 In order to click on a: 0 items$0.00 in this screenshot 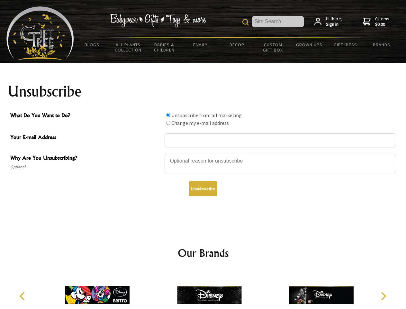, I will do `click(376, 22)`.